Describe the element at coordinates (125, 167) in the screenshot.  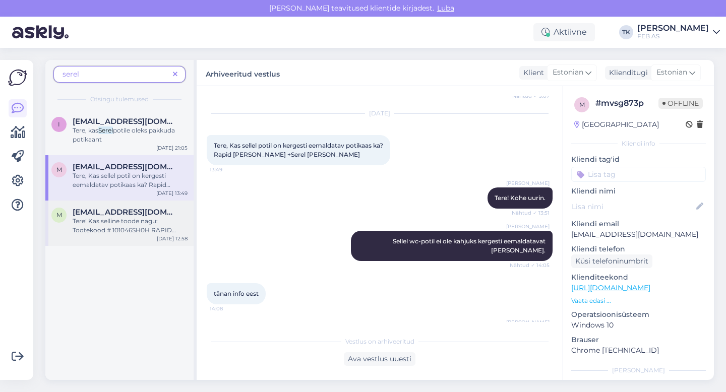
I see `span: merikeelohmus@gmail.com` at that location.